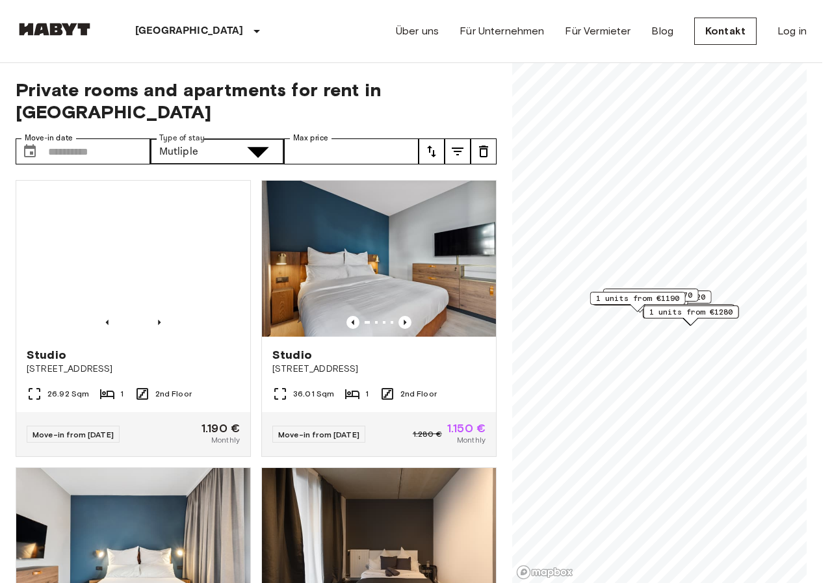 This screenshot has height=583, width=832. I want to click on a: Für Unternehmen, so click(502, 31).